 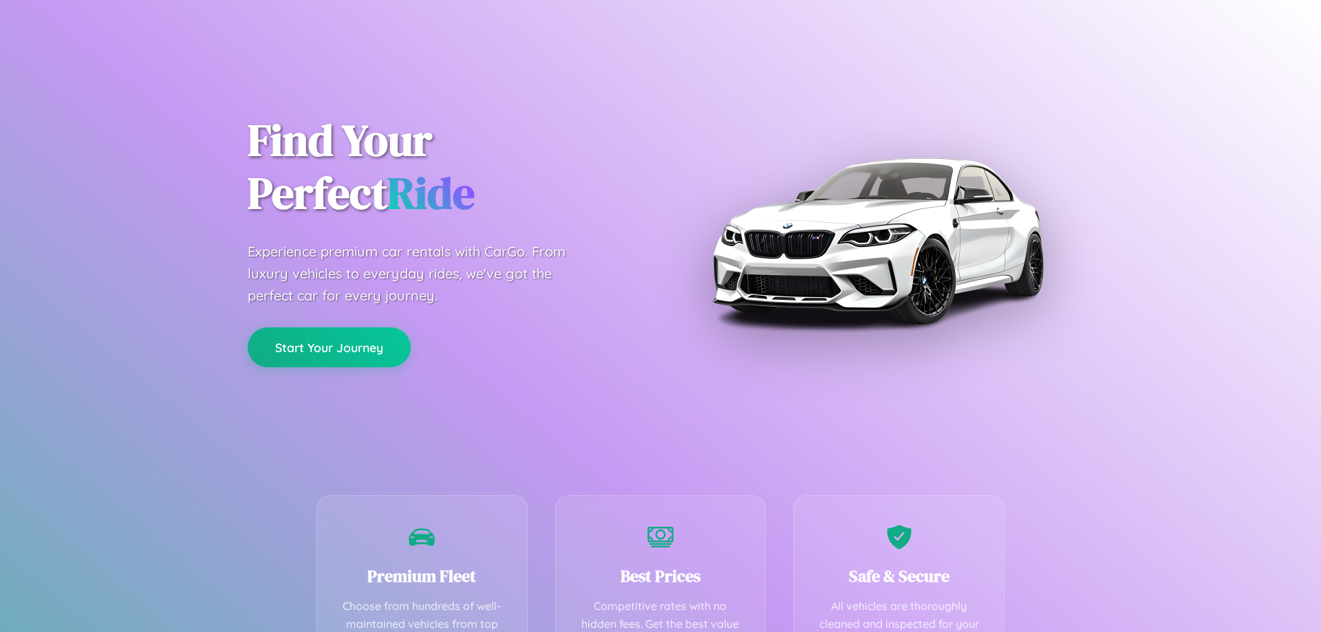 I want to click on h3: Best Prices, so click(x=660, y=576).